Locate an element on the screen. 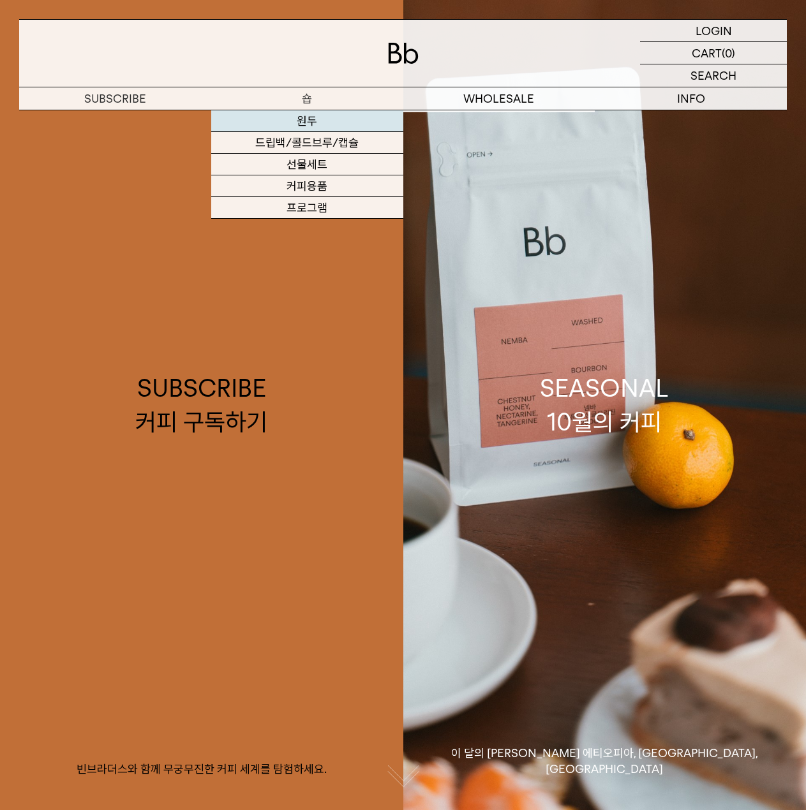  p: CART is located at coordinates (706, 53).